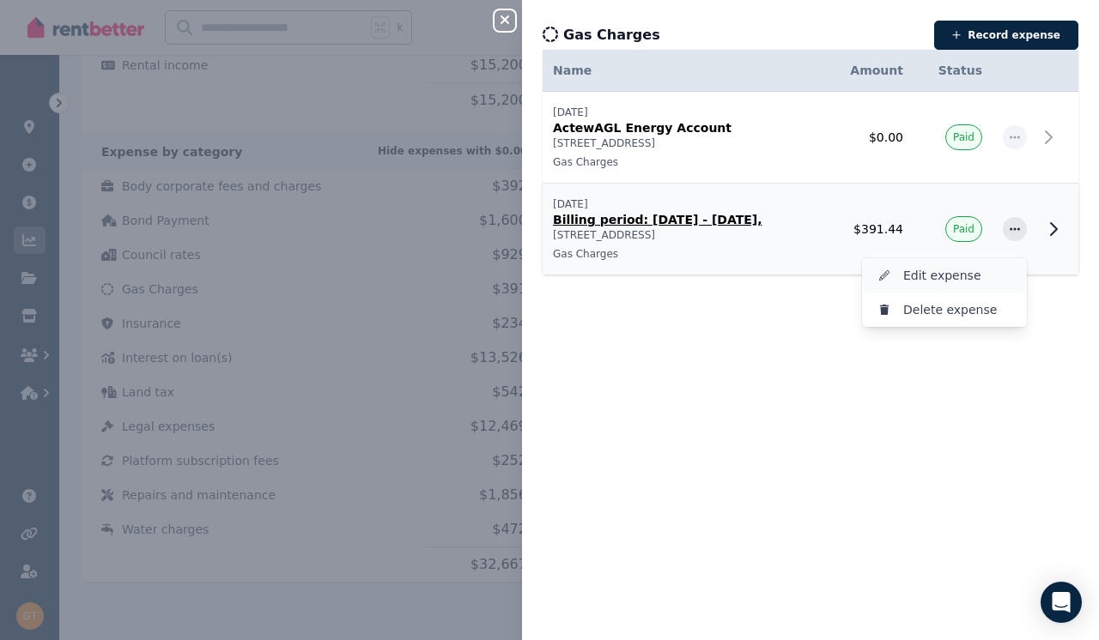 The width and height of the screenshot is (1099, 640). I want to click on th: Name, so click(683, 70).